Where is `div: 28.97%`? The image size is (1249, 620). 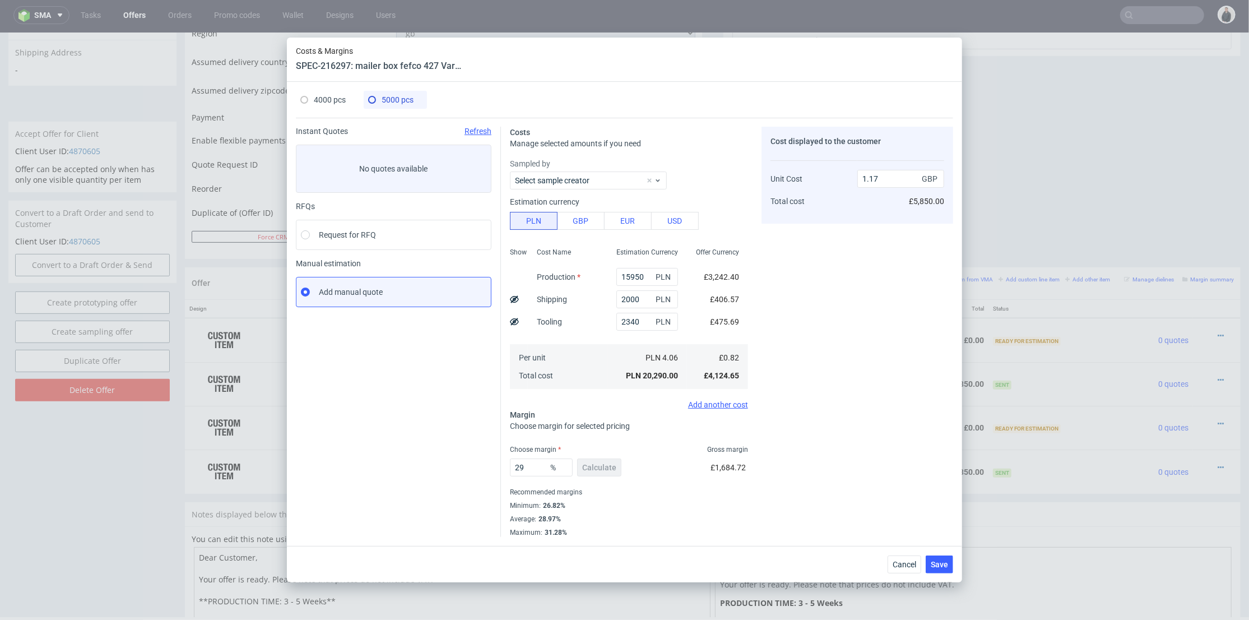 div: 28.97% is located at coordinates (549, 519).